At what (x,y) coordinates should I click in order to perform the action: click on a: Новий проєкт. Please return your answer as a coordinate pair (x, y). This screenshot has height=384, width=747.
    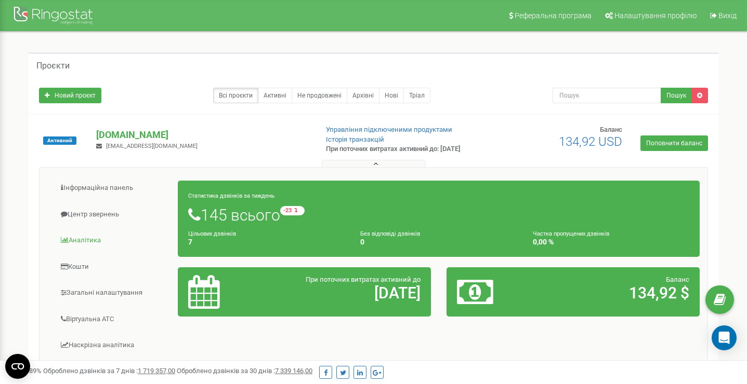
    Looking at the image, I should click on (70, 96).